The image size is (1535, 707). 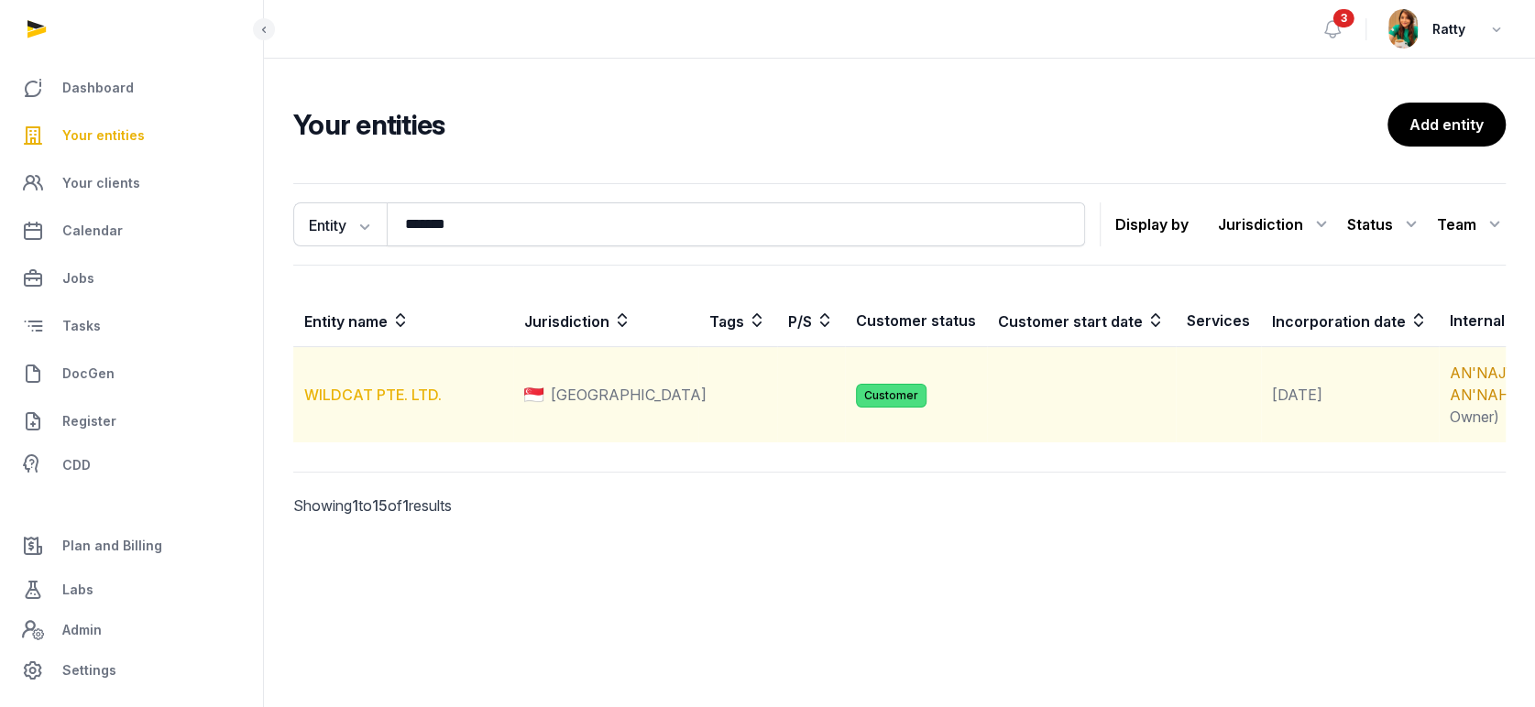 I want to click on img: avatar, so click(x=1403, y=28).